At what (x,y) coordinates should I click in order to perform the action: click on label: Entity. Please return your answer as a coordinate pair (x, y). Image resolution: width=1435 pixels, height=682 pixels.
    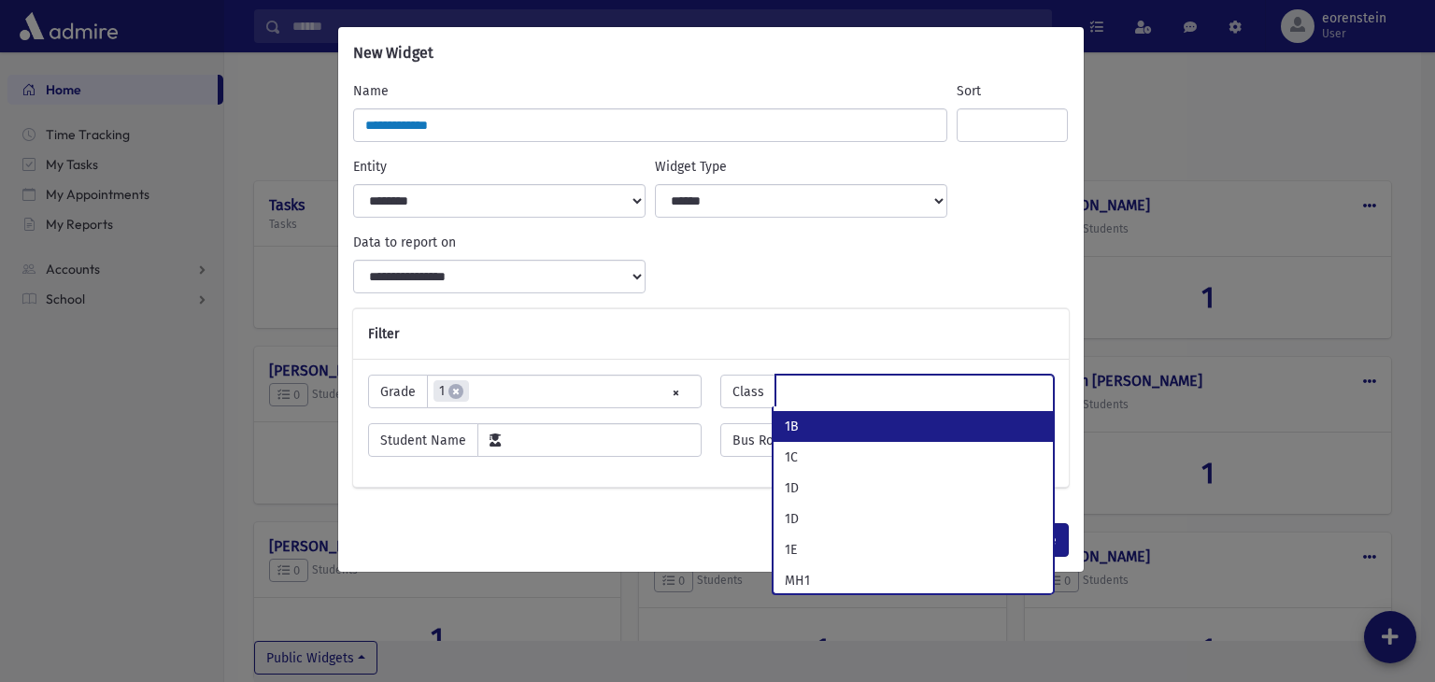
    Looking at the image, I should click on (370, 166).